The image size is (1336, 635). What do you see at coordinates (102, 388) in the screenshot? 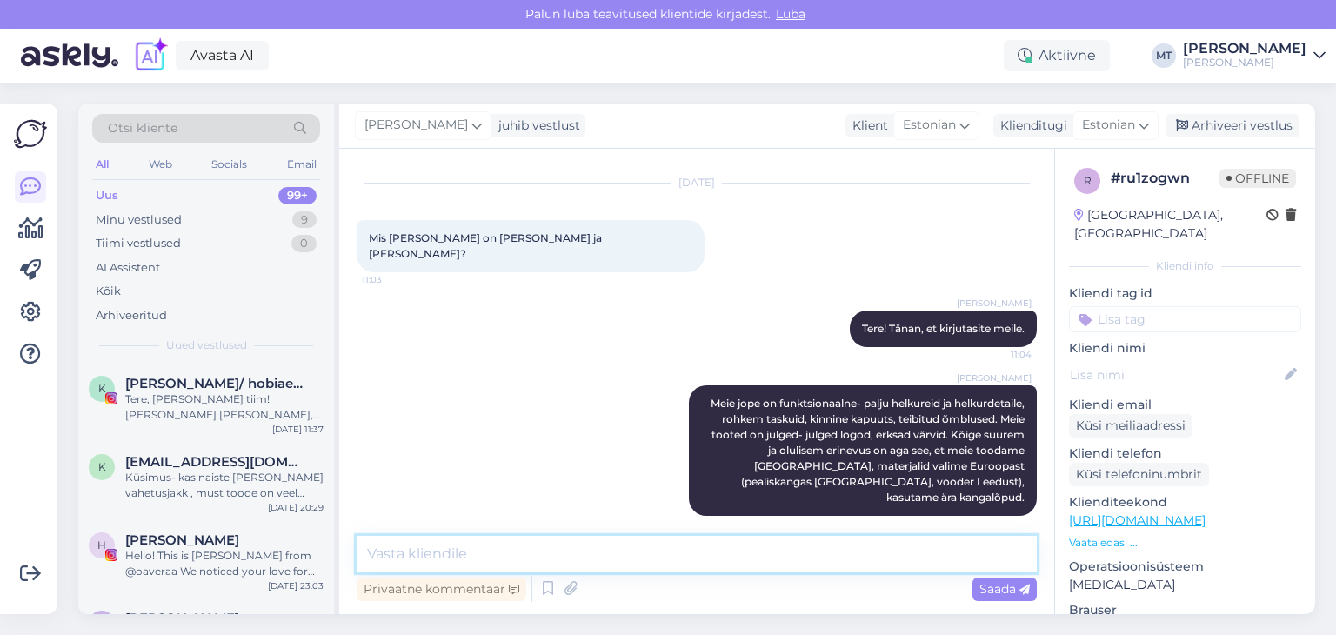
I see `span: K` at bounding box center [102, 388].